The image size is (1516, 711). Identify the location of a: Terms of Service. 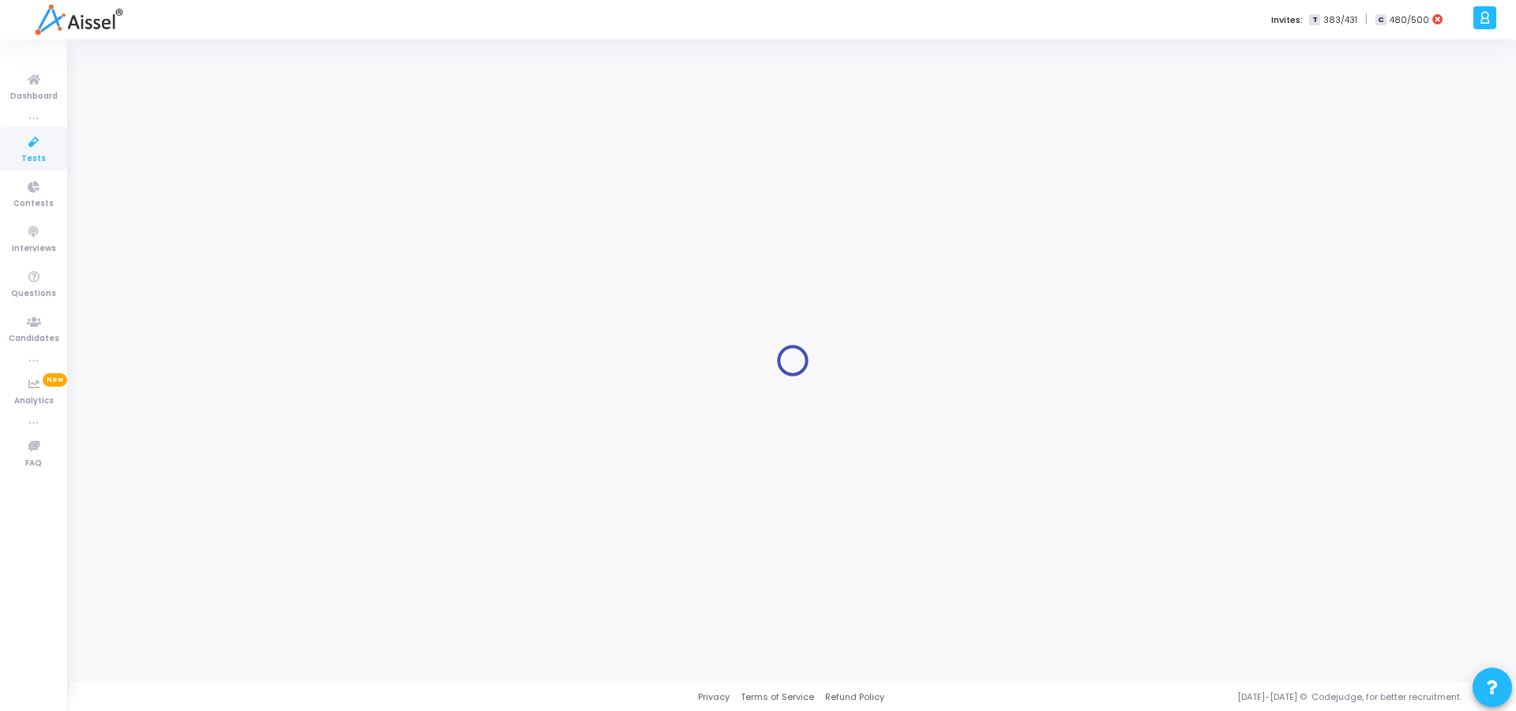
(777, 697).